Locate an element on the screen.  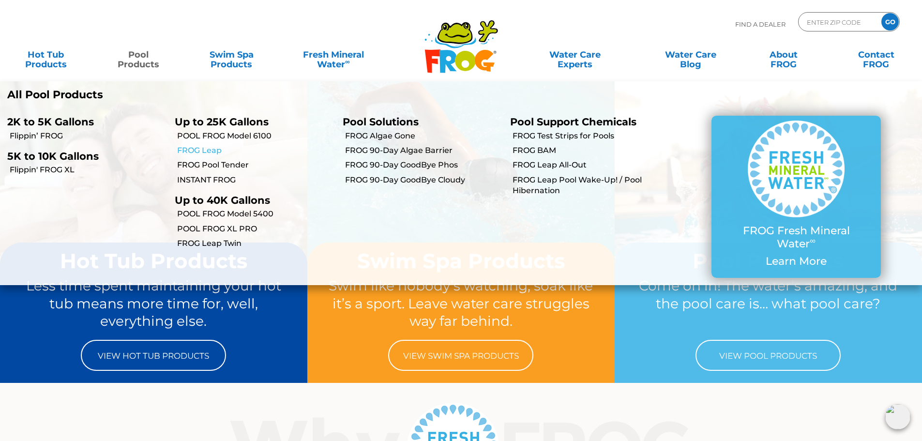
a: FROG BAM is located at coordinates (591, 150).